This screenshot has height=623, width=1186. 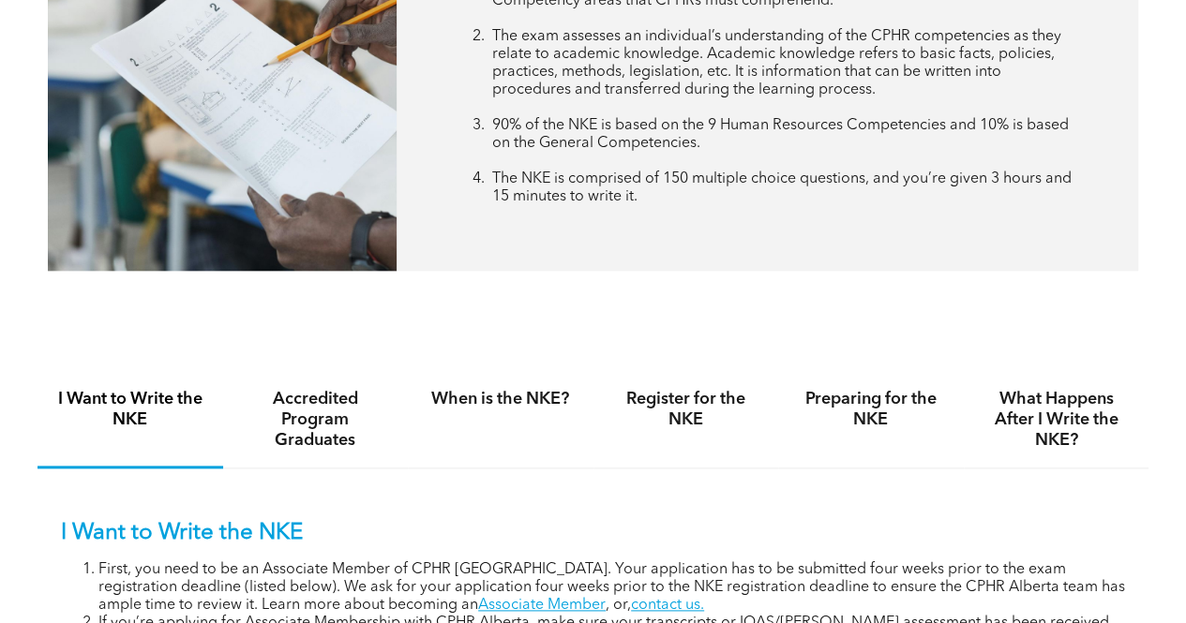 I want to click on h4: Preparing for the NKE, so click(x=871, y=410).